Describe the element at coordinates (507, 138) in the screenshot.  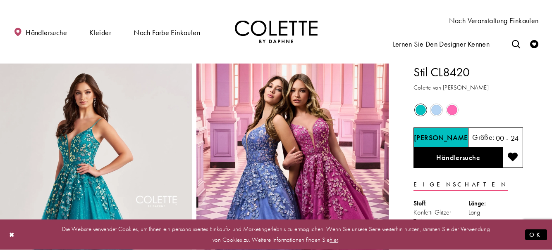
I see `font: 00 - 24` at that location.